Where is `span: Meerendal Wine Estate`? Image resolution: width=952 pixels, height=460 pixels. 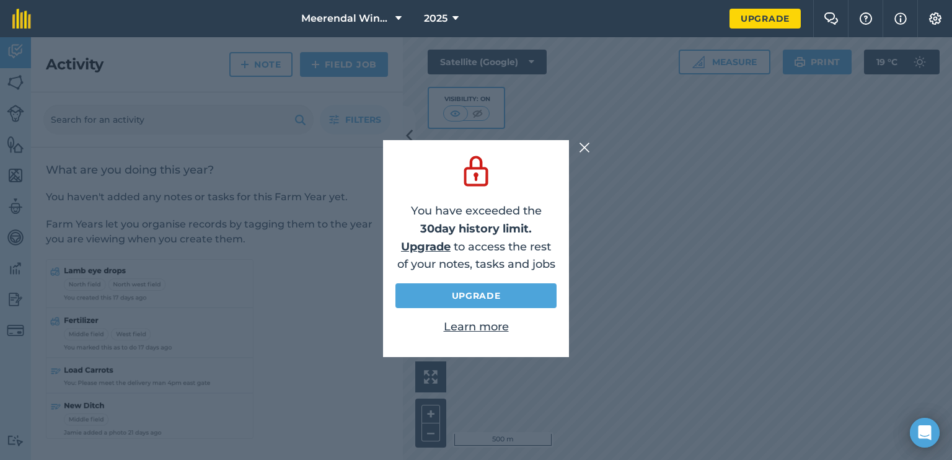
span: Meerendal Wine Estate is located at coordinates (346, 19).